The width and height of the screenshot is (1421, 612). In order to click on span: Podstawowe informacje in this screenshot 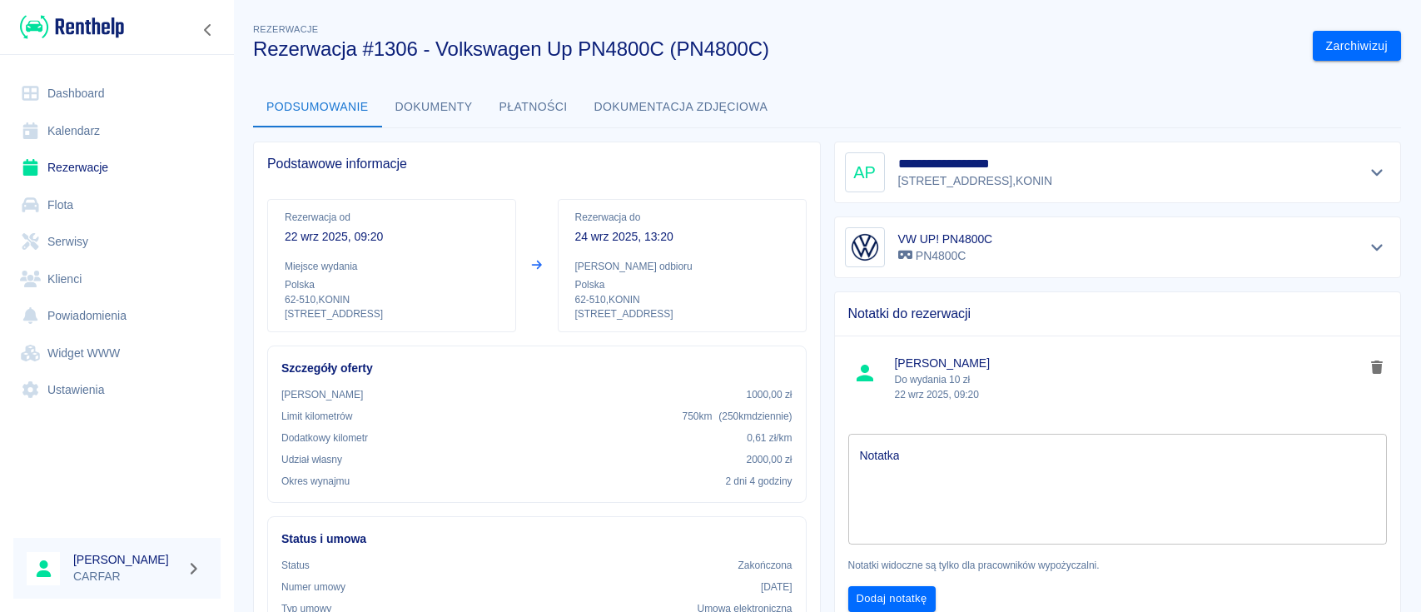, I will do `click(537, 164)`.